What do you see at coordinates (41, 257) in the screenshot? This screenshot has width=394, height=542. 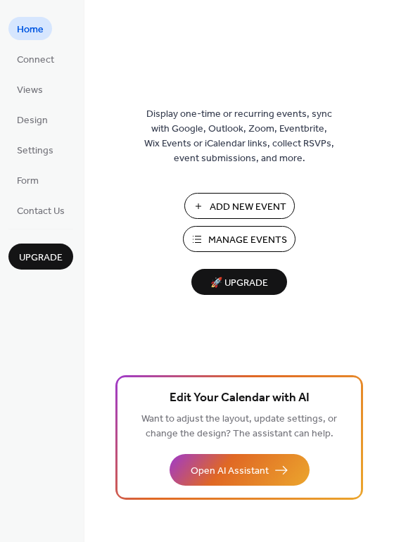 I see `span: Upgrade` at bounding box center [41, 257].